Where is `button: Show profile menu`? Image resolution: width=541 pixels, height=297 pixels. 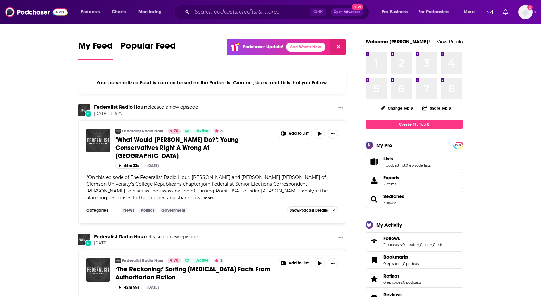 button: Show profile menu is located at coordinates (526, 12).